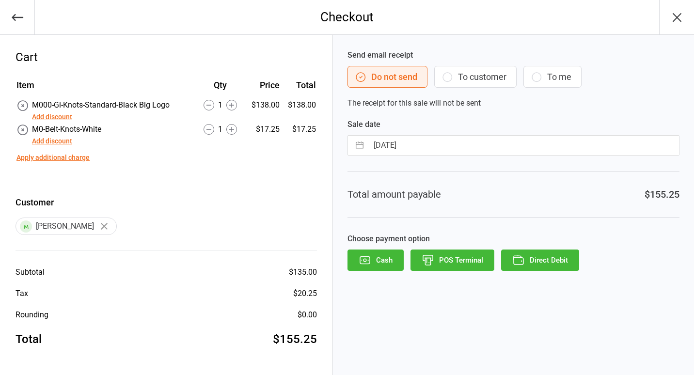  What do you see at coordinates (101, 105) in the screenshot?
I see `span: M000-Gi-Knots-Standard-Black Big Logo` at bounding box center [101, 105].